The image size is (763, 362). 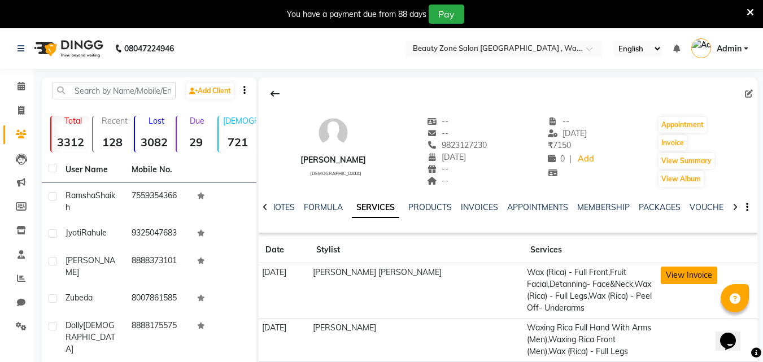 What do you see at coordinates (375, 208) in the screenshot?
I see `a: SERVICES` at bounding box center [375, 208].